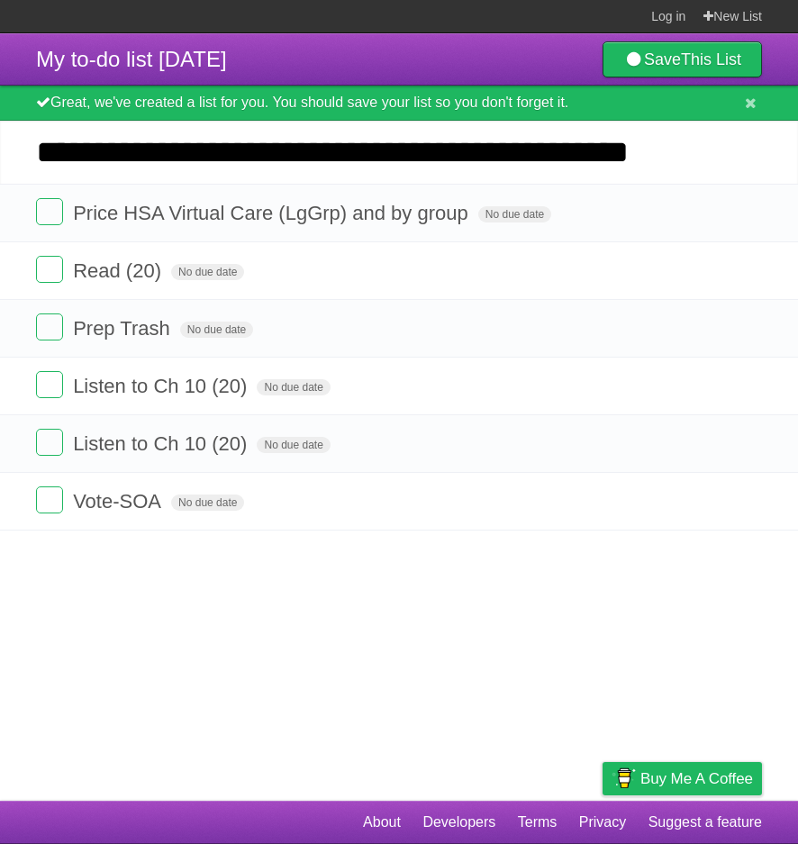 This screenshot has height=844, width=798. What do you see at coordinates (705, 822) in the screenshot?
I see `a: Suggest a feature` at bounding box center [705, 822].